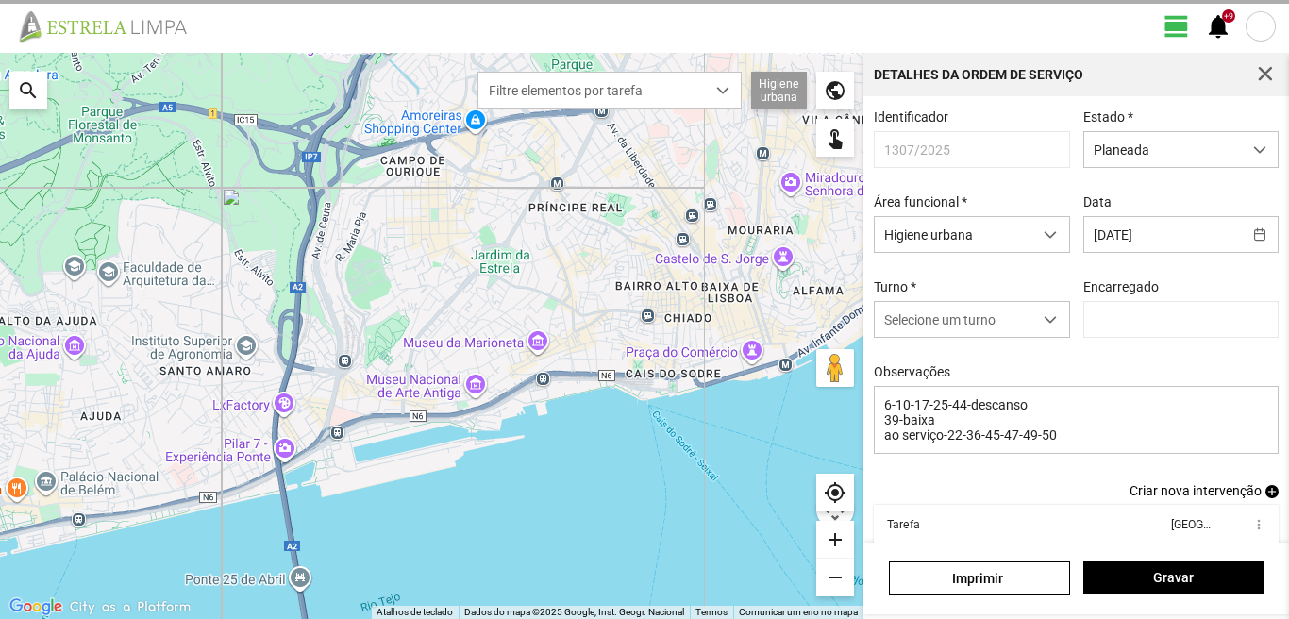 This screenshot has height=619, width=1289. Describe the element at coordinates (592, 90) in the screenshot. I see `span: Filtre elementos por tarefa` at that location.